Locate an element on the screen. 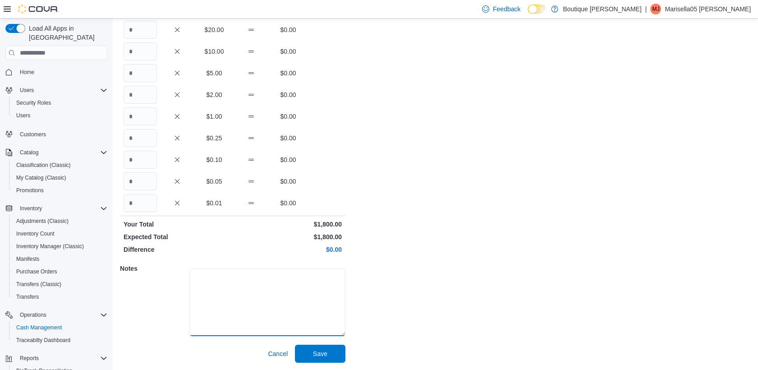 The image size is (758, 370). p: $0.10 is located at coordinates (214, 160).